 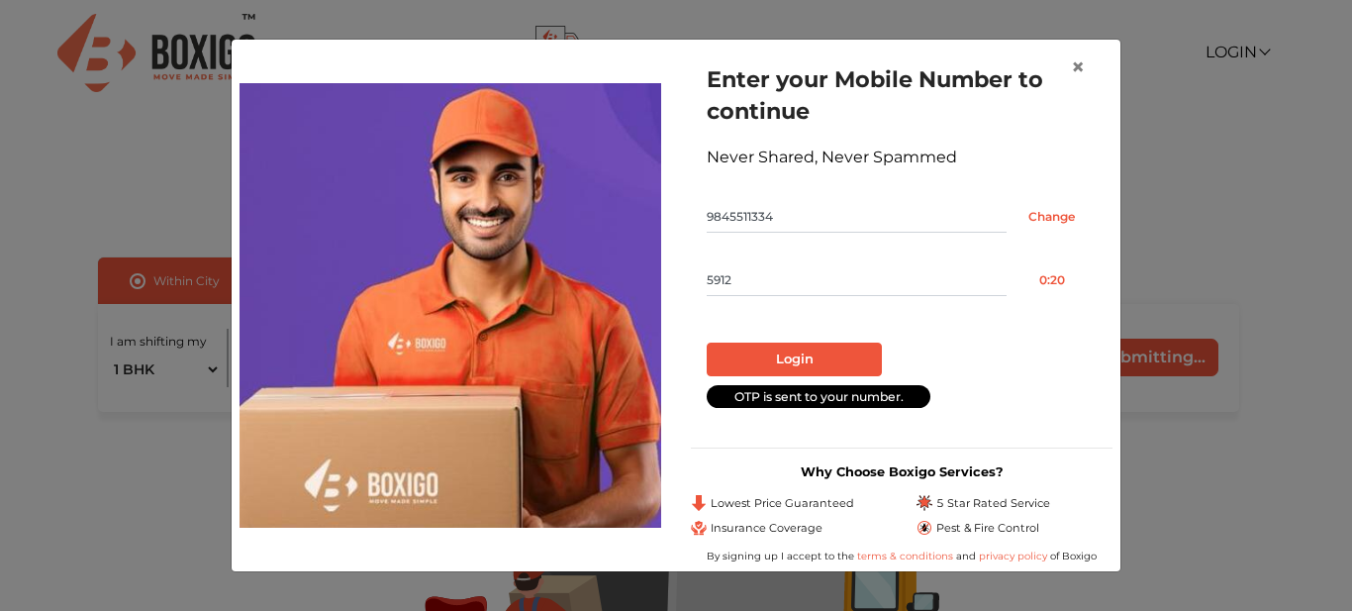 What do you see at coordinates (794, 359) in the screenshot?
I see `button: Login` at bounding box center [794, 359].